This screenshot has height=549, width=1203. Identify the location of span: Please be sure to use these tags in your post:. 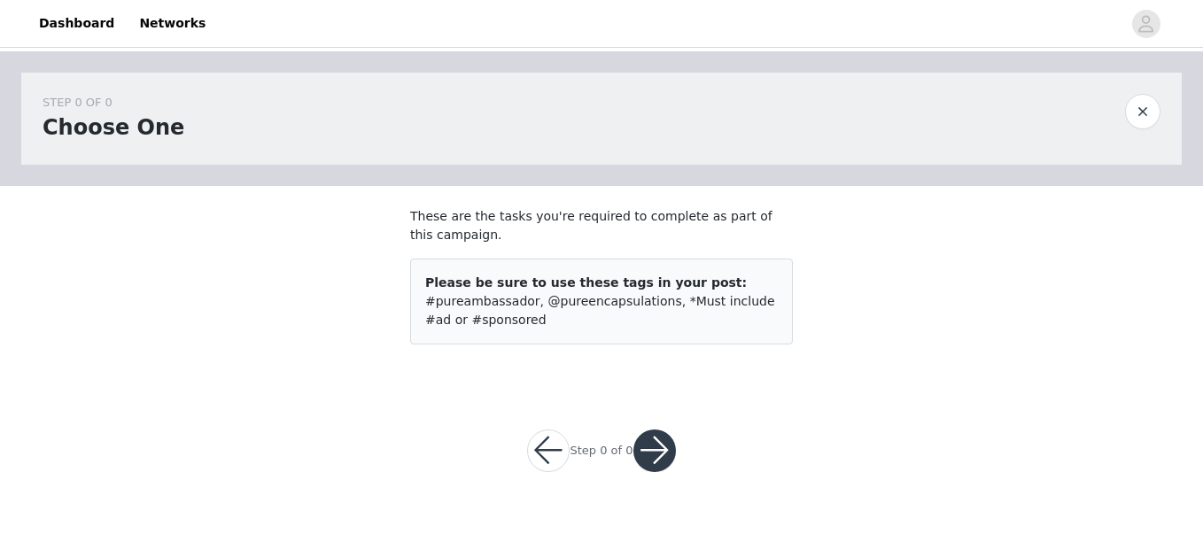
(586, 283).